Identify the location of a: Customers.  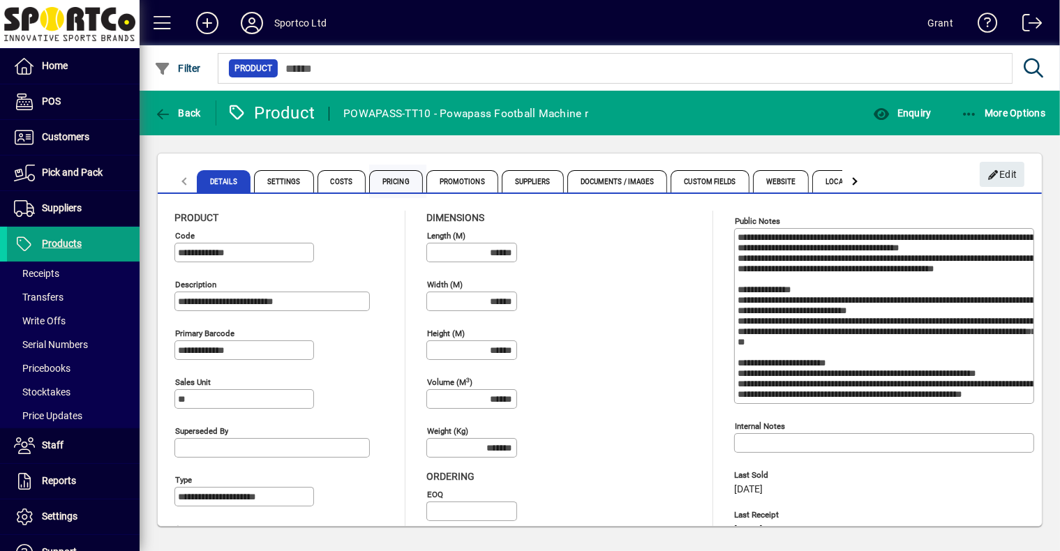
(73, 137).